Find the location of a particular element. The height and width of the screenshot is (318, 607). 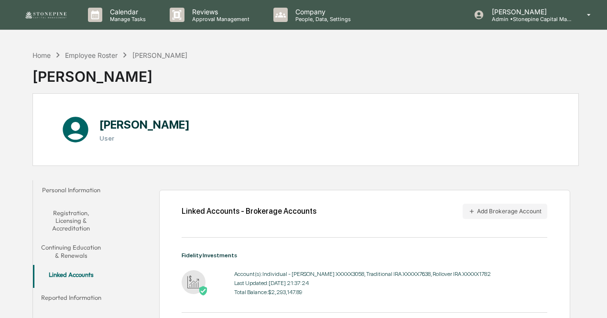

p: Admin • Stonepine Capital Management is located at coordinates (529, 19).